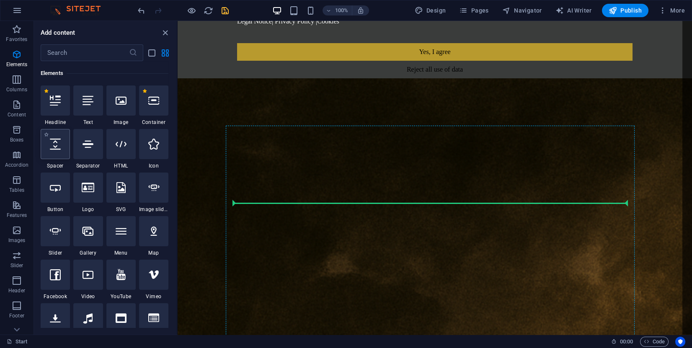 The width and height of the screenshot is (692, 348). What do you see at coordinates (88, 149) in the screenshot?
I see `div: Separator` at bounding box center [88, 149].